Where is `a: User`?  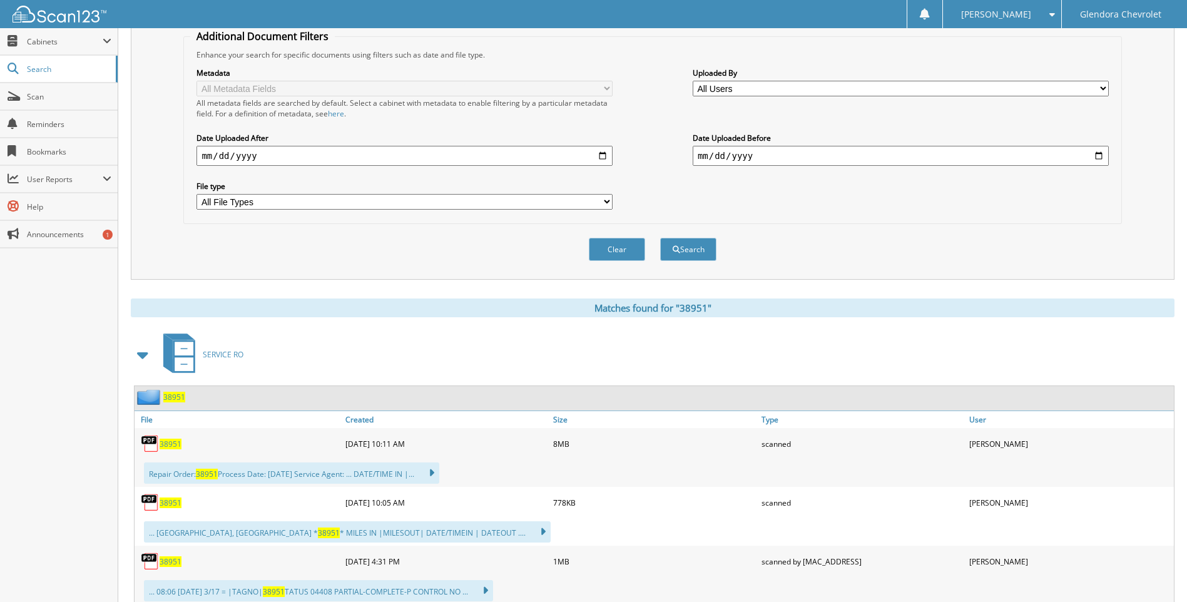
a: User is located at coordinates (1070, 419).